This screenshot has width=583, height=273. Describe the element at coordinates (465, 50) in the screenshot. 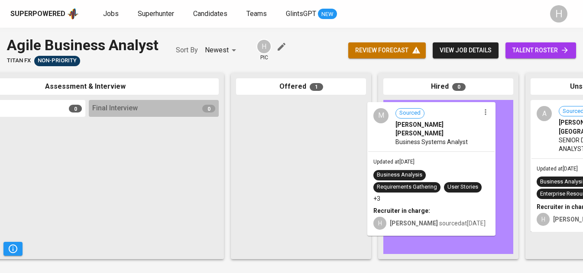

I see `button: view job details` at that location.